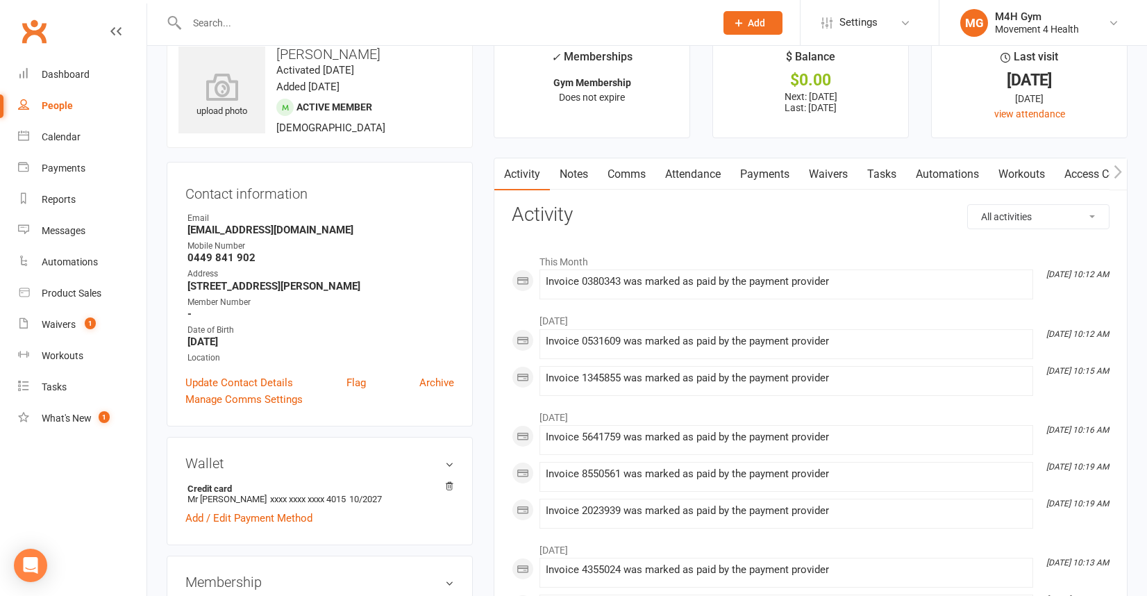 The height and width of the screenshot is (596, 1147). I want to click on div: What's New, so click(67, 418).